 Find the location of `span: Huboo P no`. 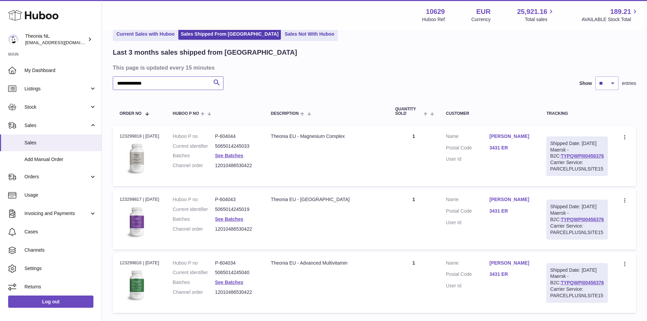

span: Huboo P no is located at coordinates (186, 113).